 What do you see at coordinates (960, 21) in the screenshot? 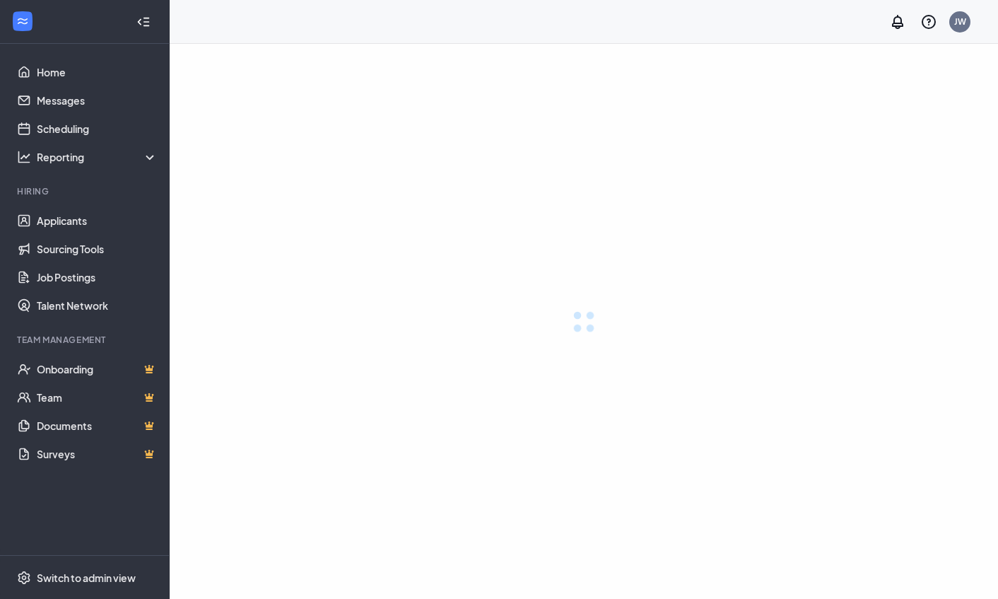
I see `div: JW` at bounding box center [960, 21].